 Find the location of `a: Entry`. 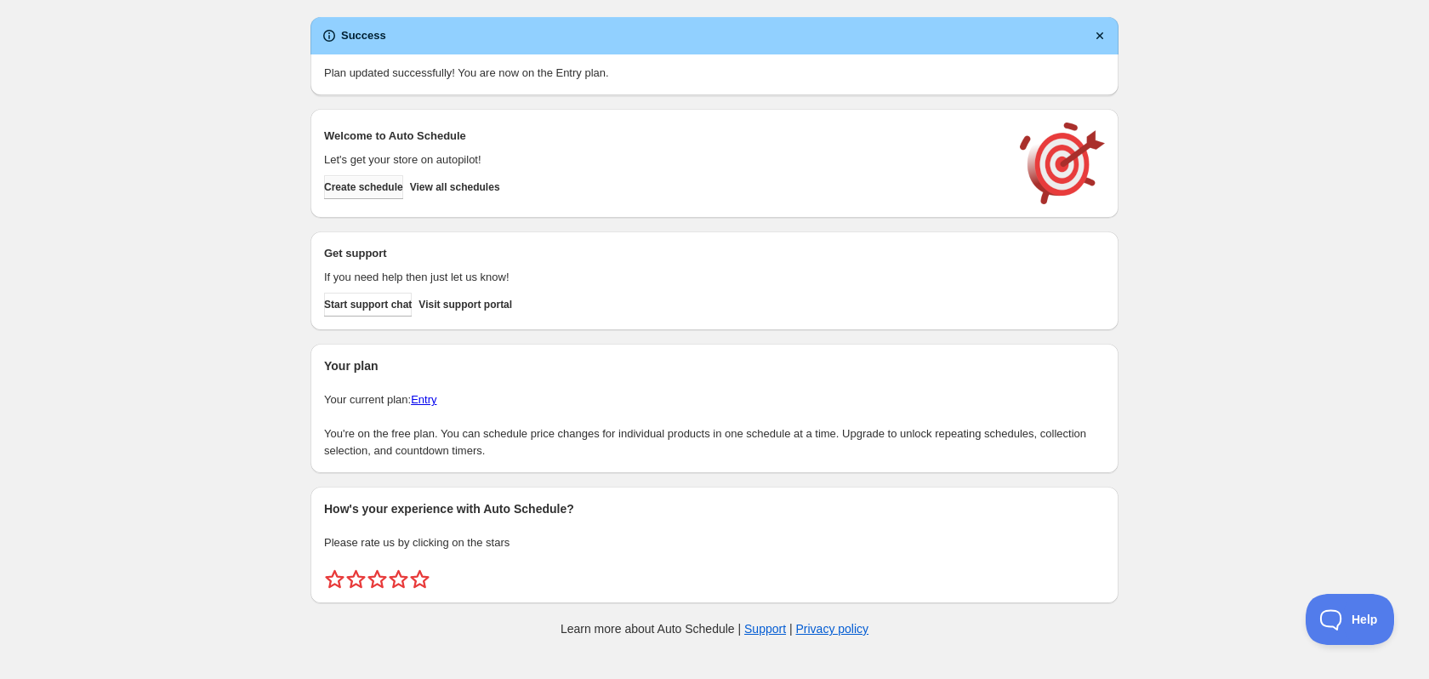

a: Entry is located at coordinates (424, 399).